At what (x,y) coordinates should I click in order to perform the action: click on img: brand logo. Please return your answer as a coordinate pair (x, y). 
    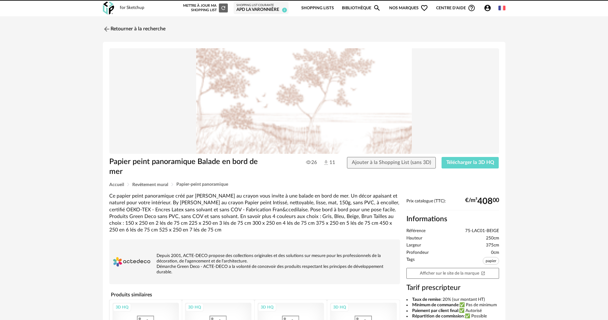
    Looking at the image, I should click on (132, 262).